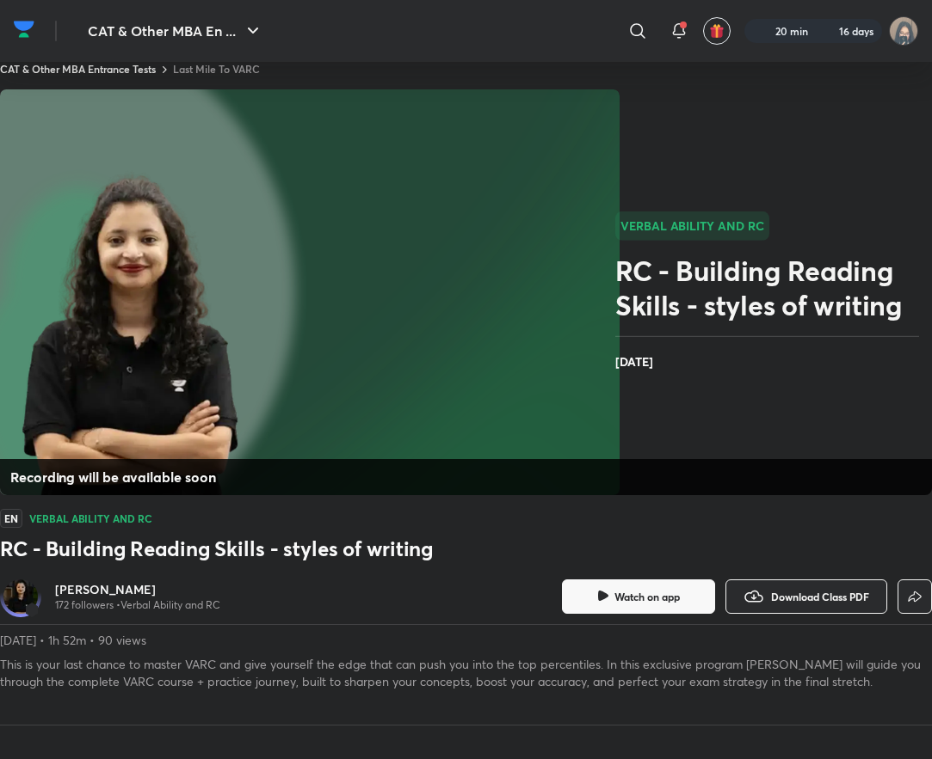 Image resolution: width=932 pixels, height=759 pixels. Describe the element at coordinates (806, 597) in the screenshot. I see `button: Download Class PDF` at that location.